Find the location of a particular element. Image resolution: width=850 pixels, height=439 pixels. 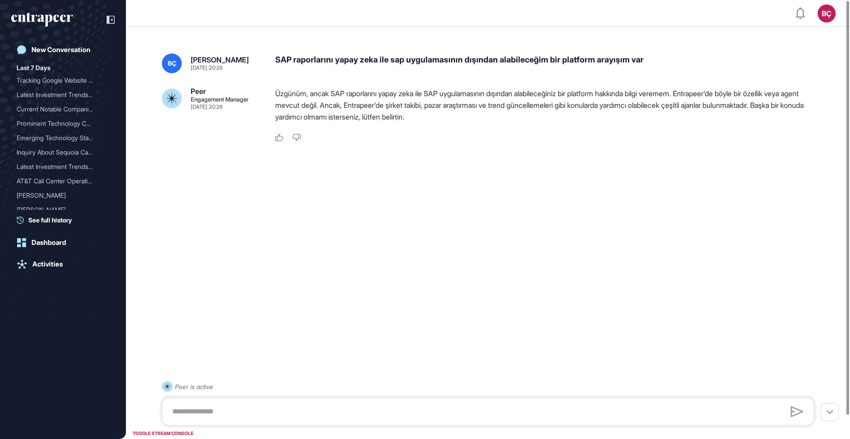

div: Reese is located at coordinates (63, 196).